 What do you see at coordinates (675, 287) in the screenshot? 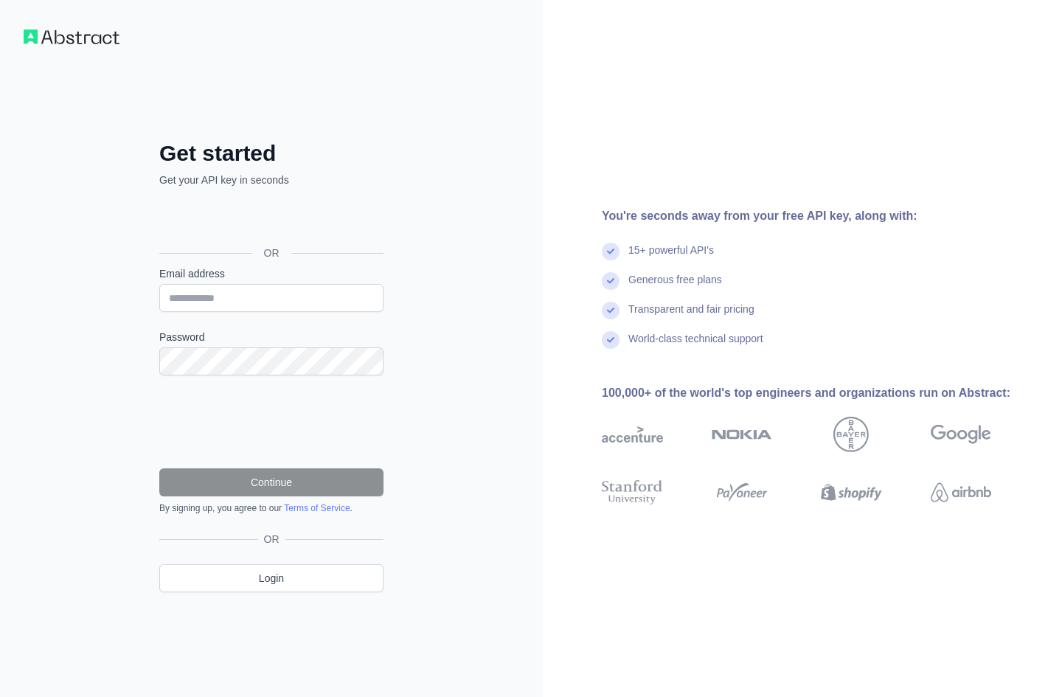
I see `div: Generous free plans` at bounding box center [675, 287].